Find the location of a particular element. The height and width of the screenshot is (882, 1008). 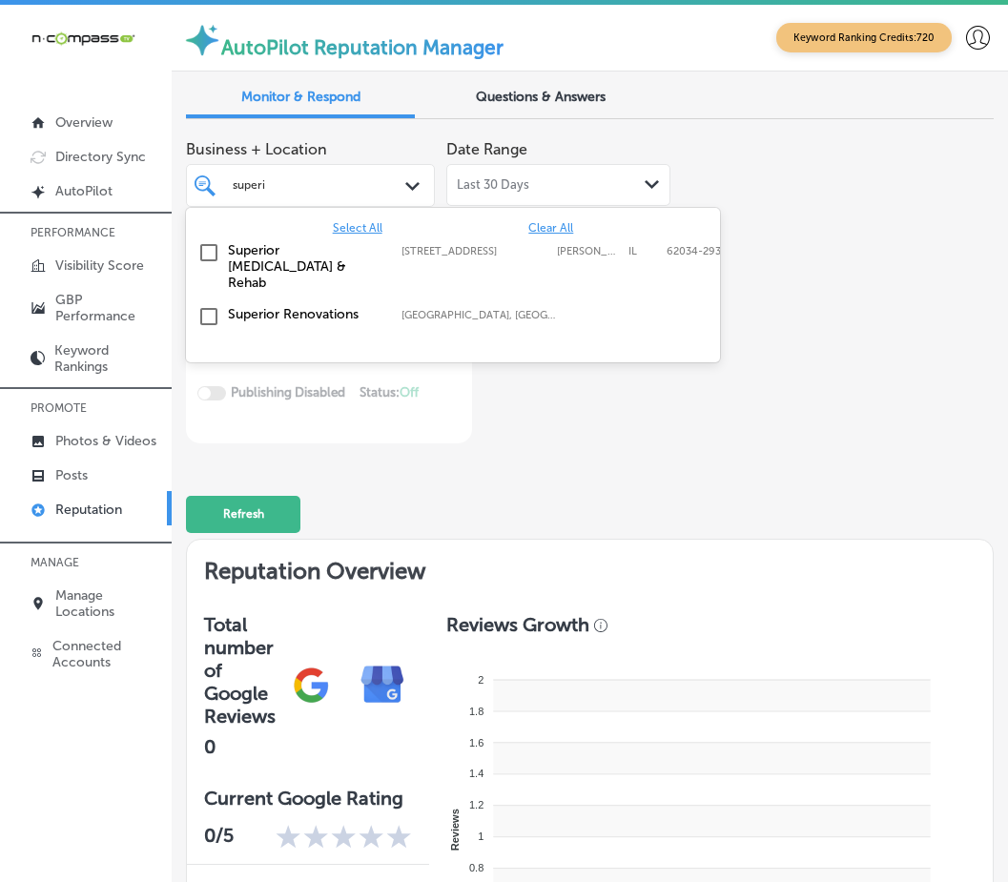

p: Directory Sync is located at coordinates (100, 156).